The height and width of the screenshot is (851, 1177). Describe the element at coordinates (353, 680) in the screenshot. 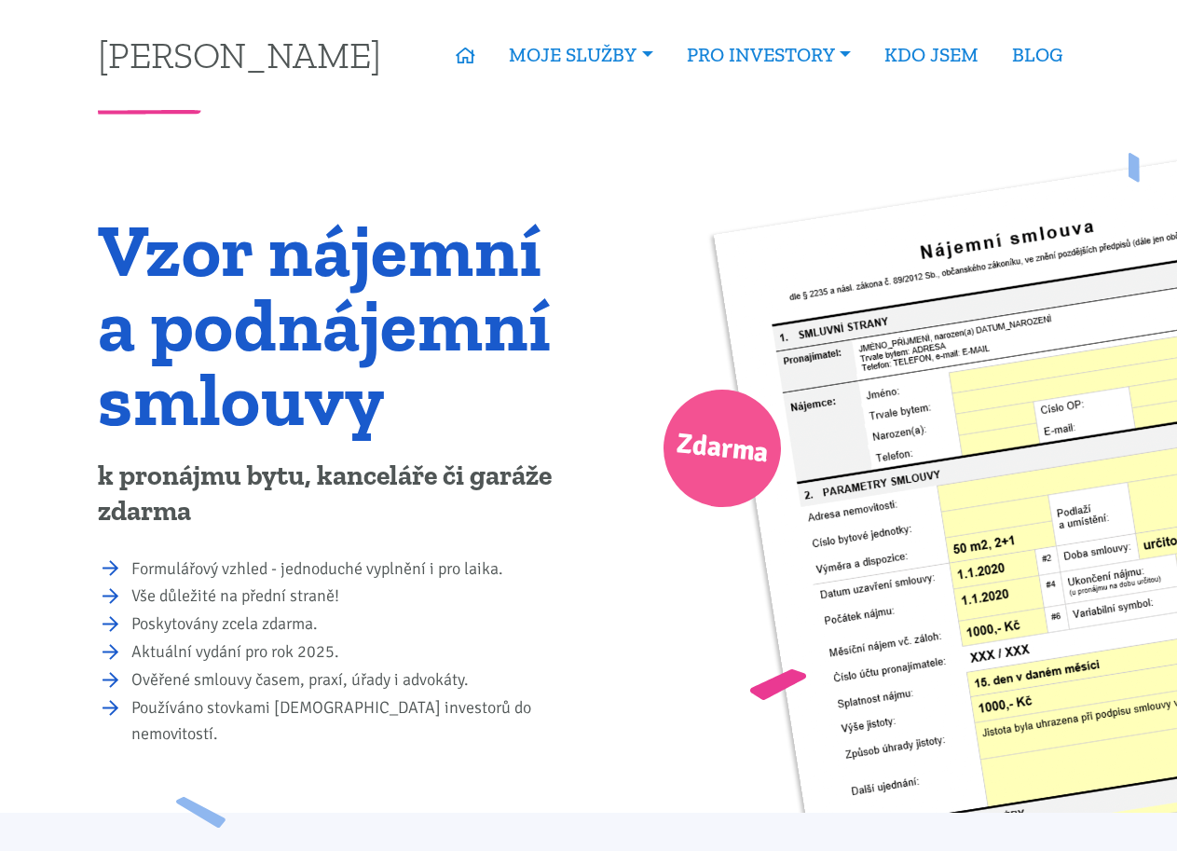

I see `li: Ověřené smlouvy časem, praxí, úřady i advokáty.` at that location.